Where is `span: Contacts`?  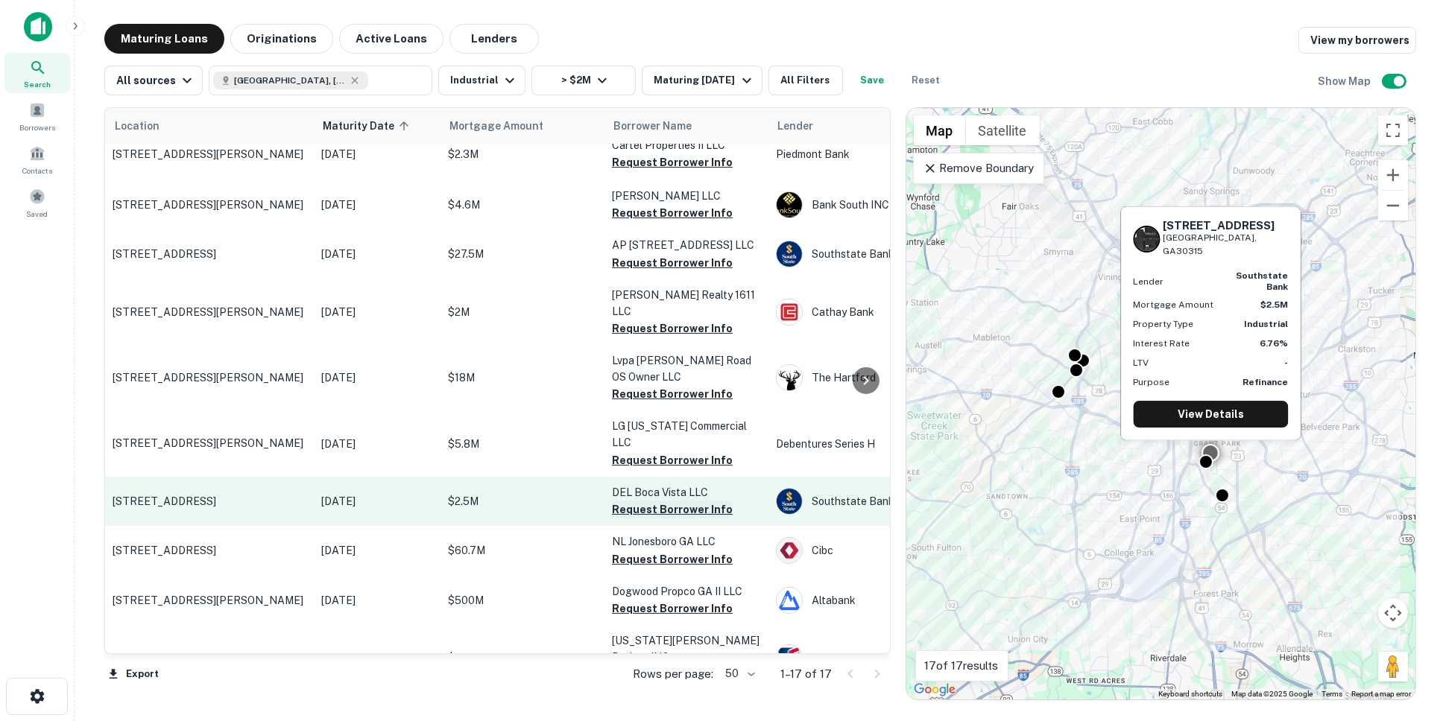 span: Contacts is located at coordinates (37, 171).